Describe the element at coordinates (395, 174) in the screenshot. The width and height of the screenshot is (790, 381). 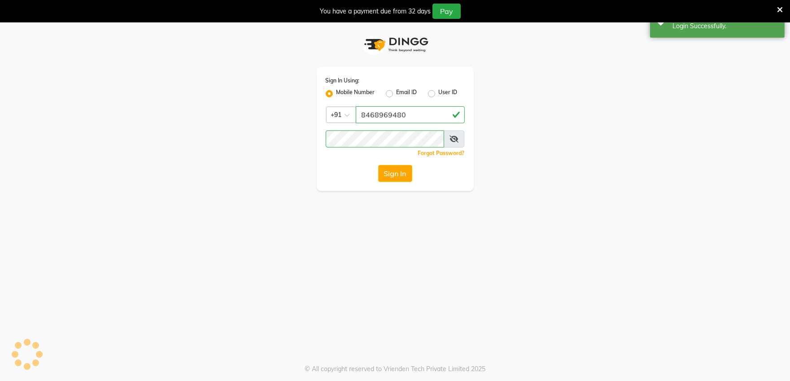
I see `button: Sign In` at that location.